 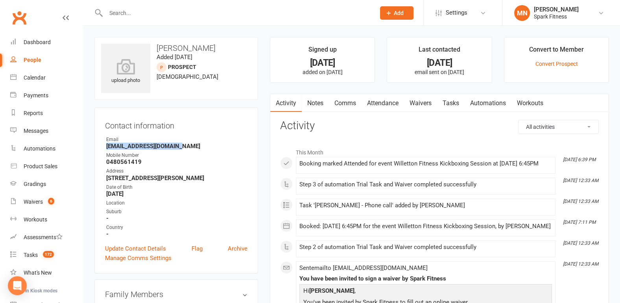 I want to click on a: Attendance, so click(x=383, y=103).